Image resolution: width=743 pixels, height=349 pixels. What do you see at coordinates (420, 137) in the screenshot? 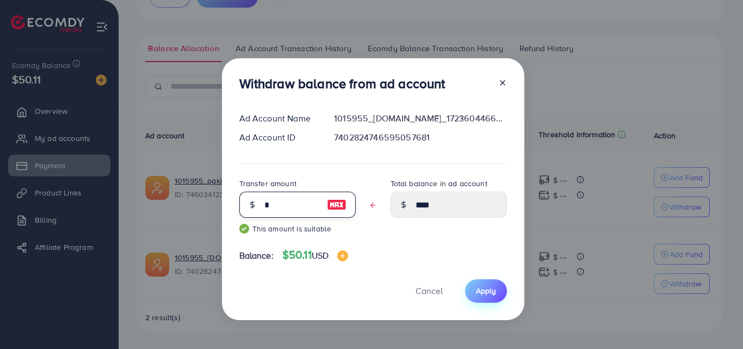
I see `div: 7402824746595057681` at bounding box center [420, 137].